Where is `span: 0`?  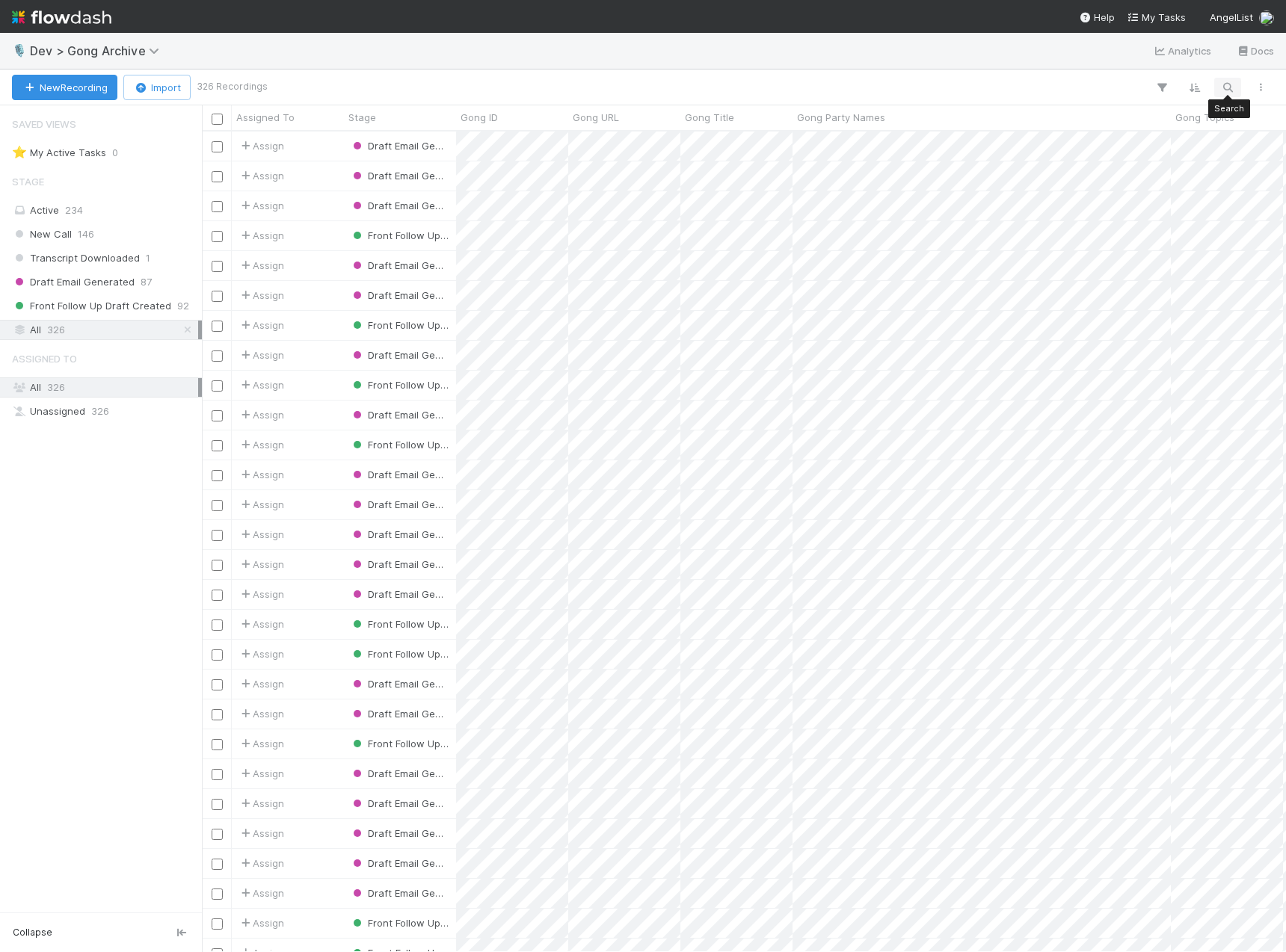
span: 0 is located at coordinates (115, 153).